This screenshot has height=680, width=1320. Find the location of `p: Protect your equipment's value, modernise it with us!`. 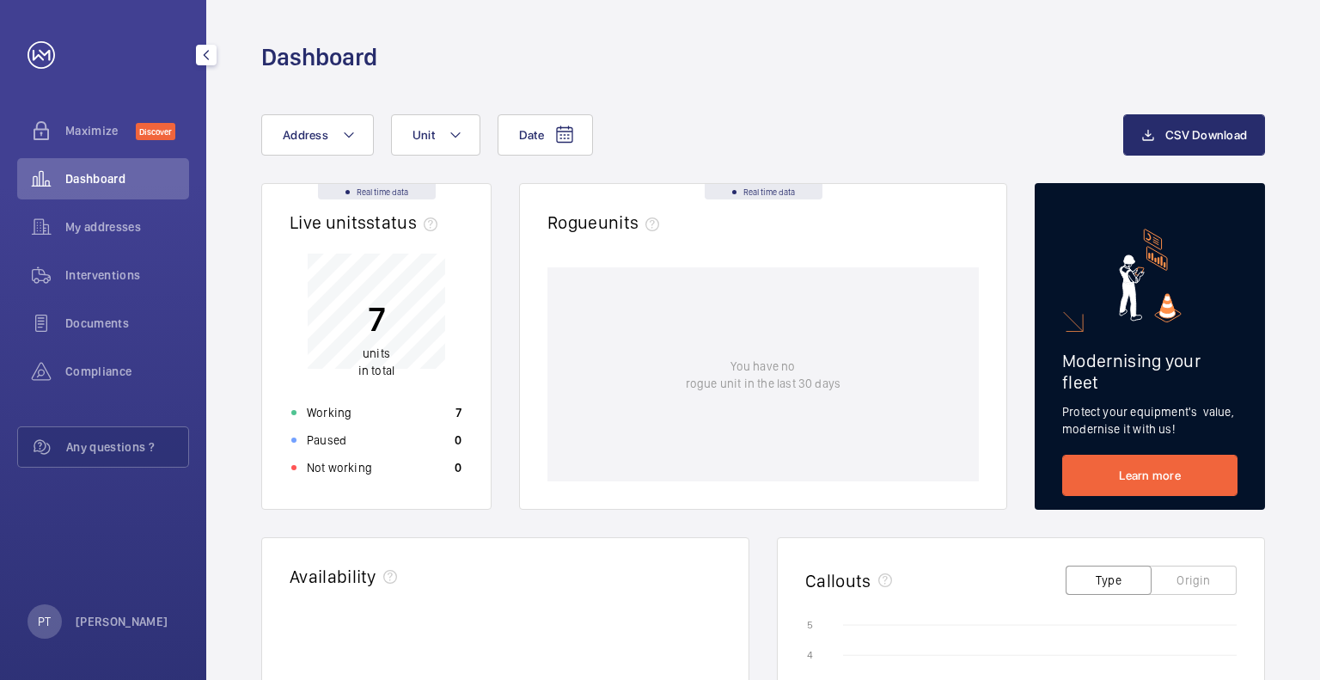

p: Protect your equipment's value, modernise it with us! is located at coordinates (1150, 420).